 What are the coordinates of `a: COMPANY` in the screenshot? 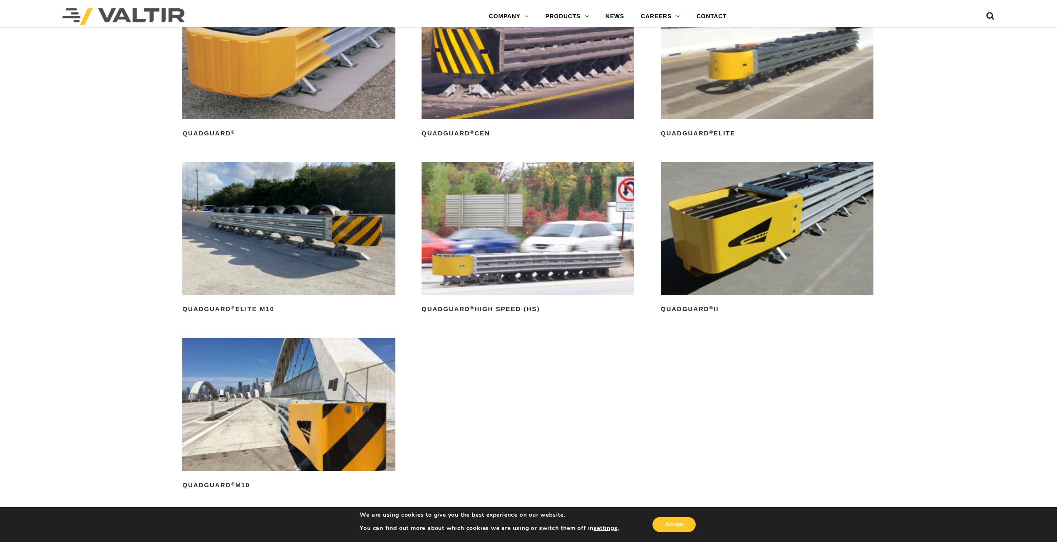 It's located at (509, 17).